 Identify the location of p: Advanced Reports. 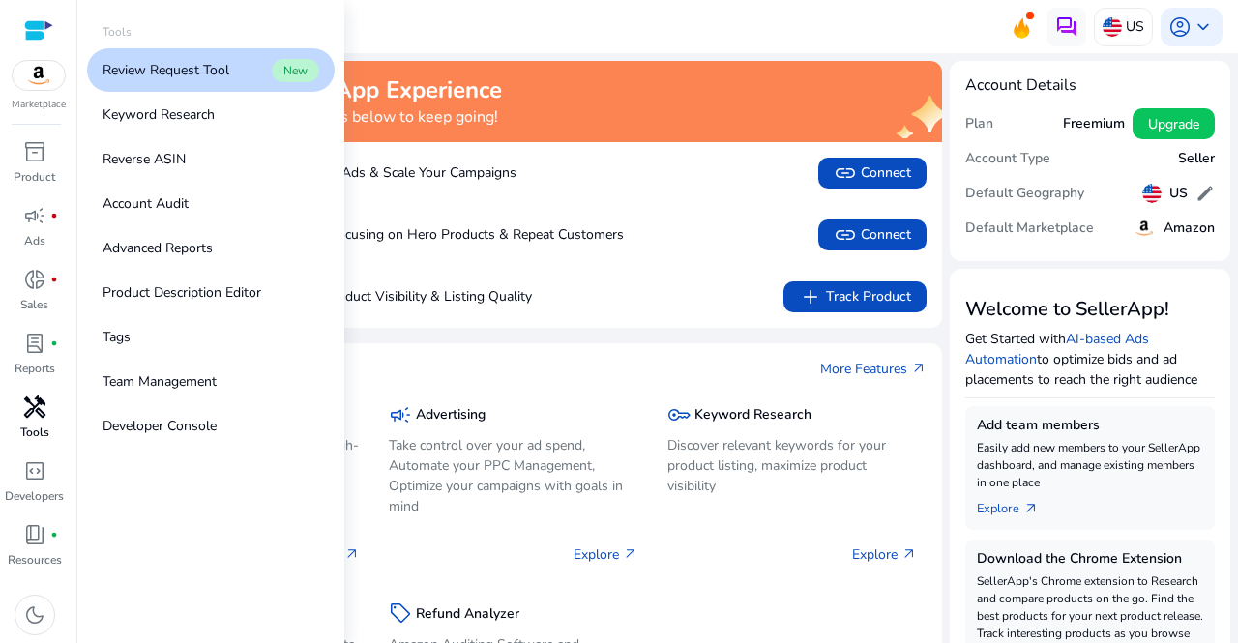
(158, 248).